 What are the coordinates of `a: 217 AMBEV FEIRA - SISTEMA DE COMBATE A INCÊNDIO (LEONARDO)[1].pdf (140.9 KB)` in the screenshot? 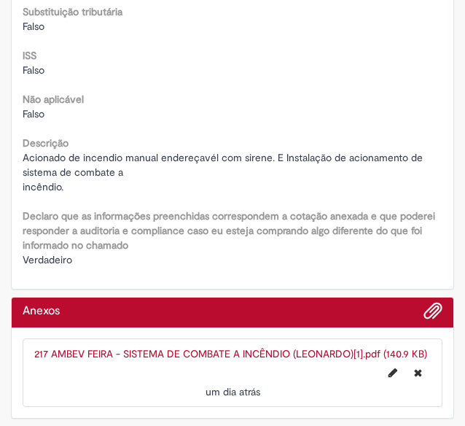 It's located at (230, 354).